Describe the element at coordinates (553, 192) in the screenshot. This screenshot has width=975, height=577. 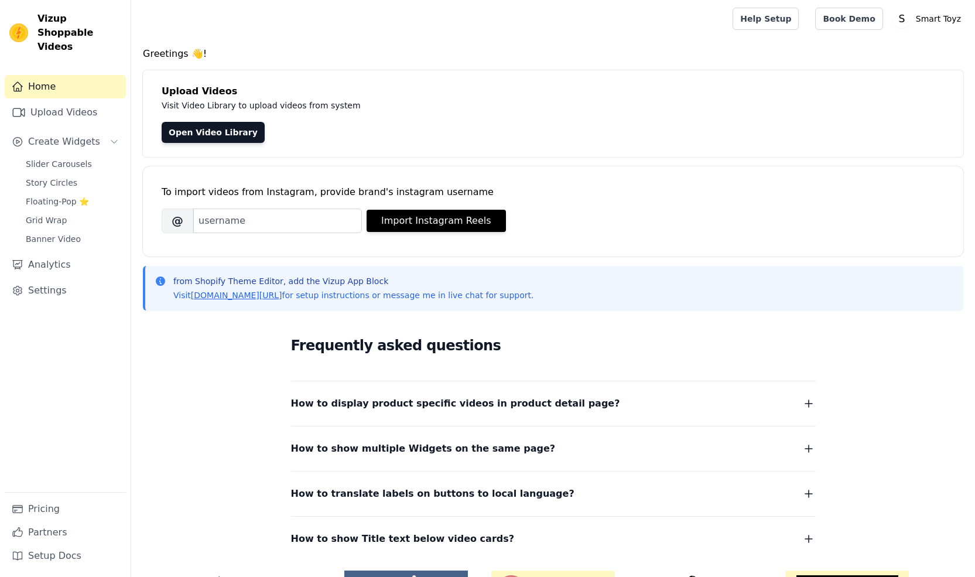
I see `div: To import videos from Instagram, provide brand's instagram username` at that location.